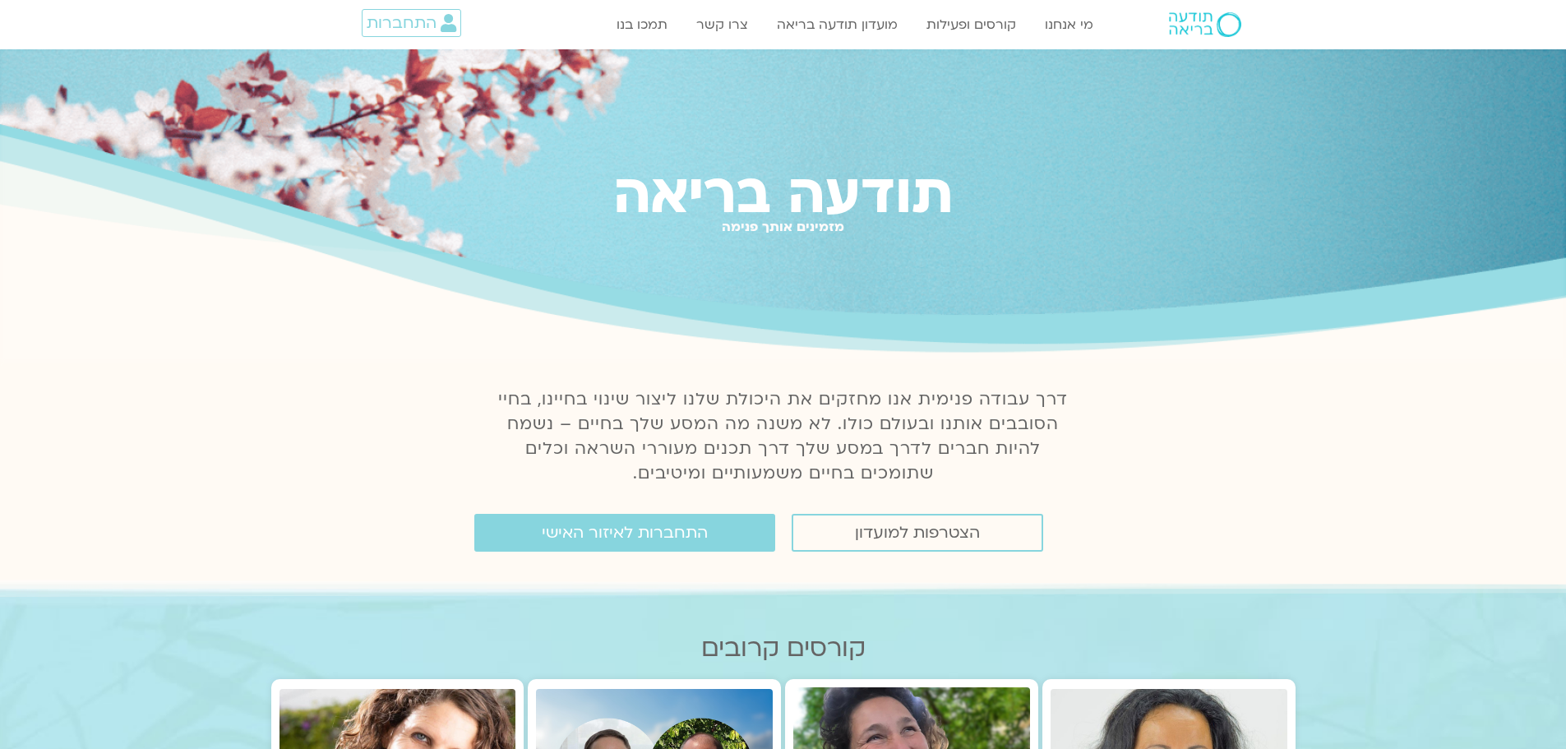  What do you see at coordinates (971, 25) in the screenshot?
I see `a: קורסים ופעילות` at bounding box center [971, 25].